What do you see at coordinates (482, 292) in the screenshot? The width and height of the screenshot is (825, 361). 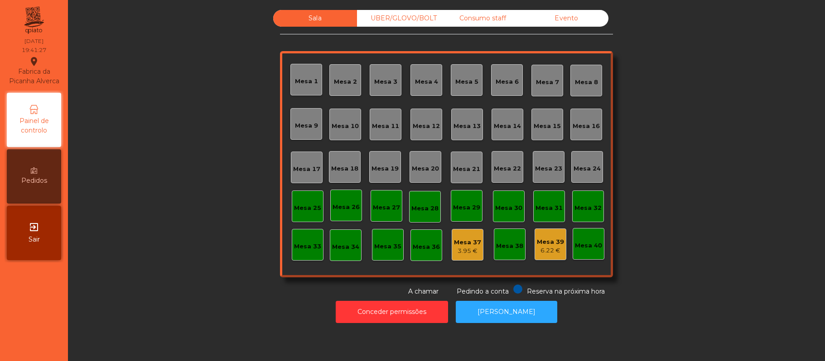 I see `span: Pedindo a conta` at bounding box center [482, 292].